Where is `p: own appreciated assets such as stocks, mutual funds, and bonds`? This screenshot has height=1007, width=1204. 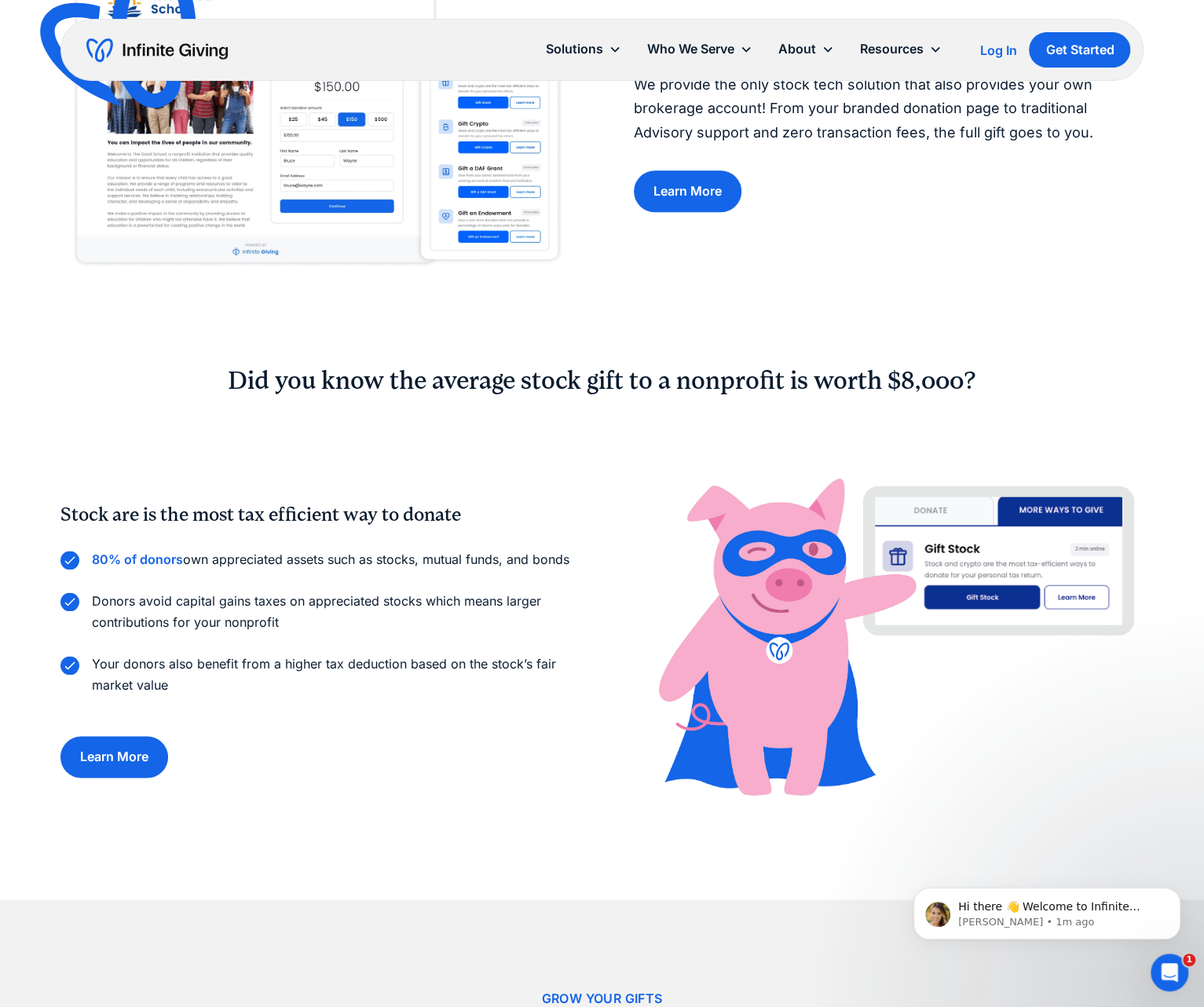
p: own appreciated assets such as stocks, mutual funds, and bonds is located at coordinates (331, 559).